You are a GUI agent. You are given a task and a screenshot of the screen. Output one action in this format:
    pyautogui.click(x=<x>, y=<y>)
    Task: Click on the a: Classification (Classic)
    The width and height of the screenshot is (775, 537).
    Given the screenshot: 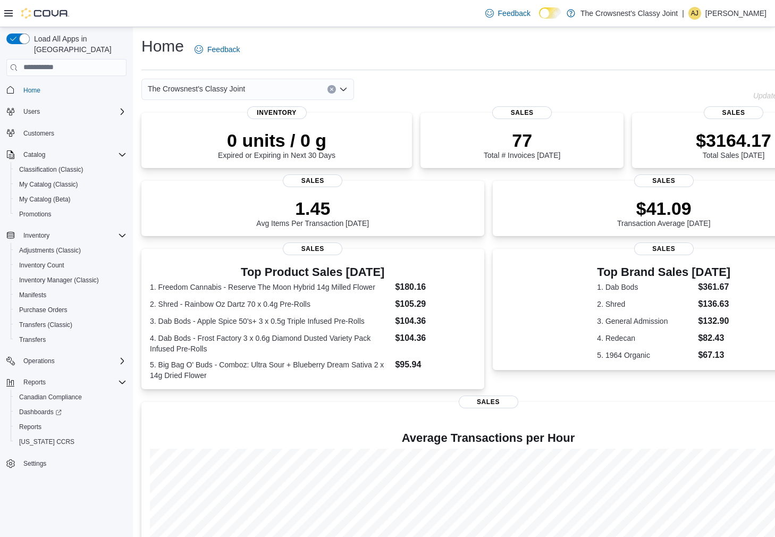 What is the action you would take?
    pyautogui.click(x=51, y=170)
    